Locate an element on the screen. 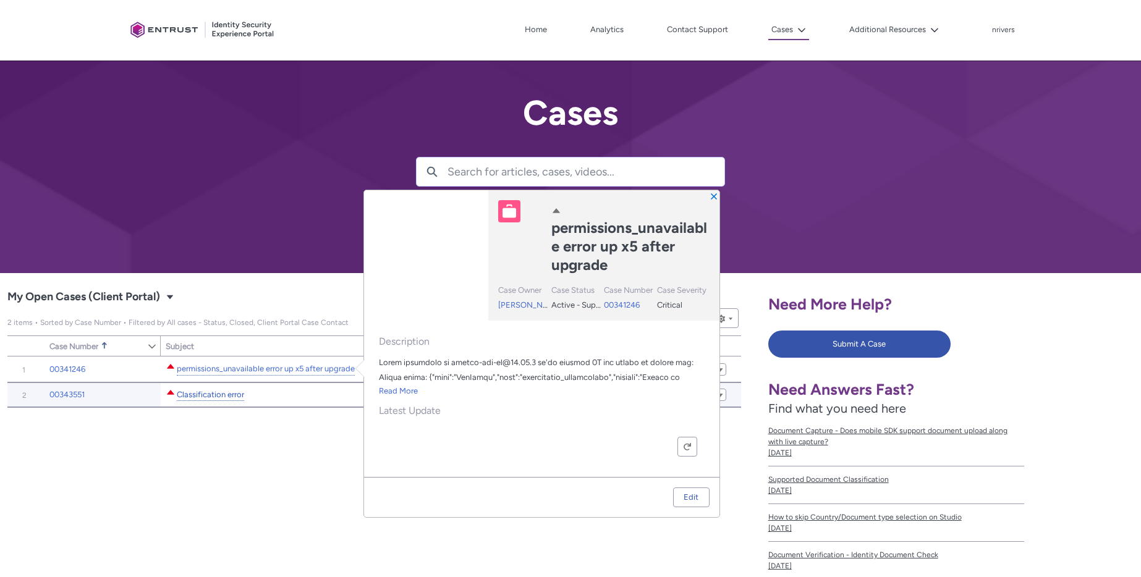  span: Case Number is located at coordinates (74, 346).